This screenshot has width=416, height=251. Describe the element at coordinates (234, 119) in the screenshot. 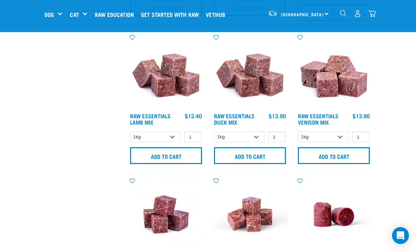

I see `a: Raw Essentials Duck Mix` at that location.